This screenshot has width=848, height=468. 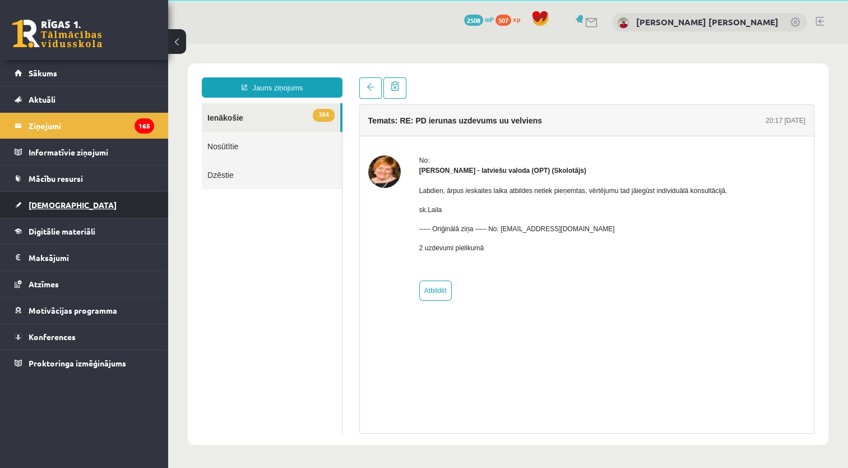 What do you see at coordinates (479, 19) in the screenshot?
I see `a: 2508 mP` at bounding box center [479, 19].